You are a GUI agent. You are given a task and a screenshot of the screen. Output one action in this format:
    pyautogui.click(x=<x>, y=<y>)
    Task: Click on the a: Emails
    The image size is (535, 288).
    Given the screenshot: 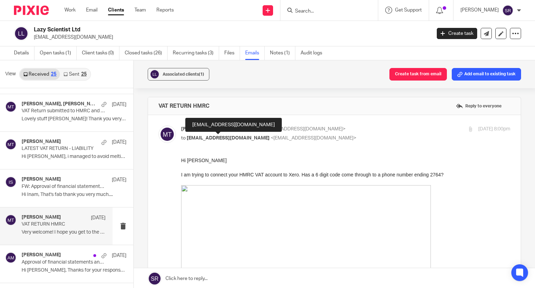 What is the action you would take?
    pyautogui.click(x=255, y=53)
    